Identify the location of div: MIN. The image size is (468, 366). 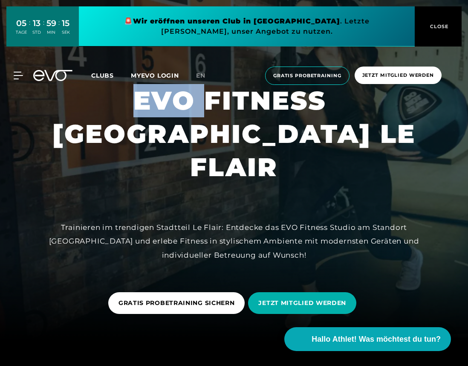
(51, 32).